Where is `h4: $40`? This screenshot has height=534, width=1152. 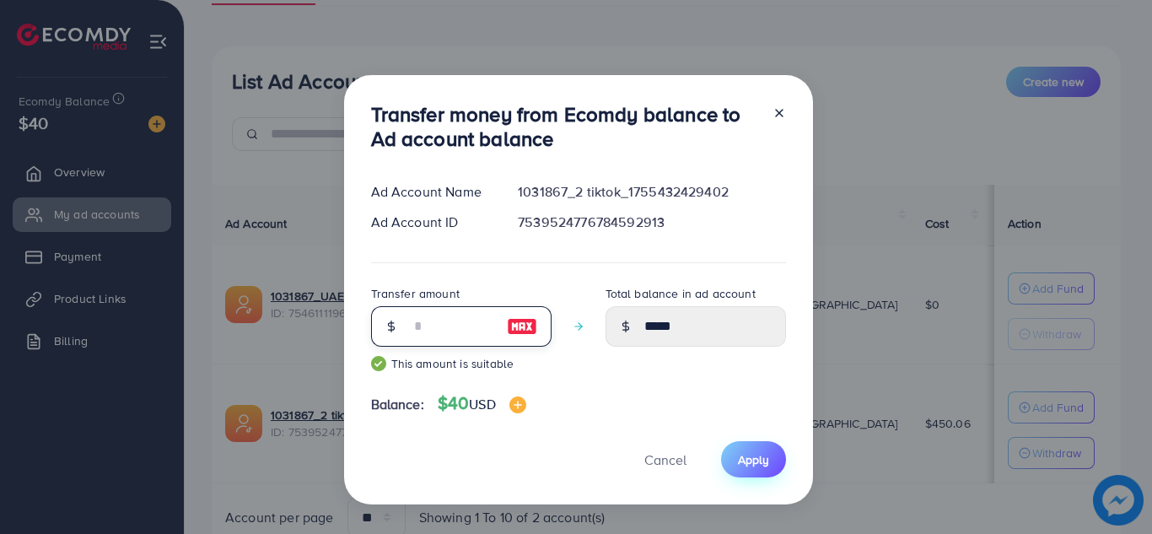
h4: $40 is located at coordinates (482, 403).